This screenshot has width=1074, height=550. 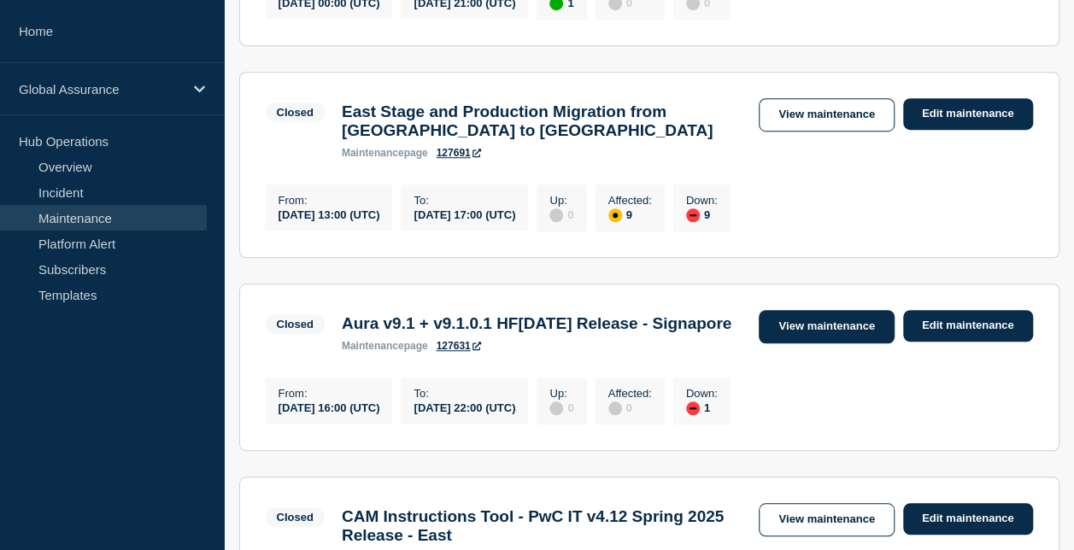 What do you see at coordinates (702, 408) in the screenshot?
I see `div: 1` at bounding box center [702, 408].